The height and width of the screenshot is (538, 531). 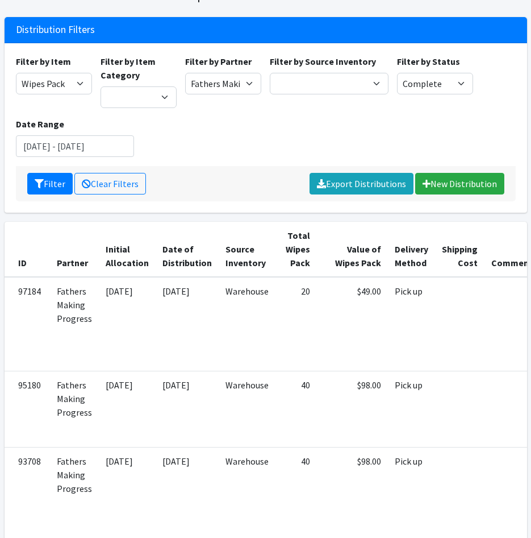 I want to click on a: Clear Filters, so click(x=110, y=184).